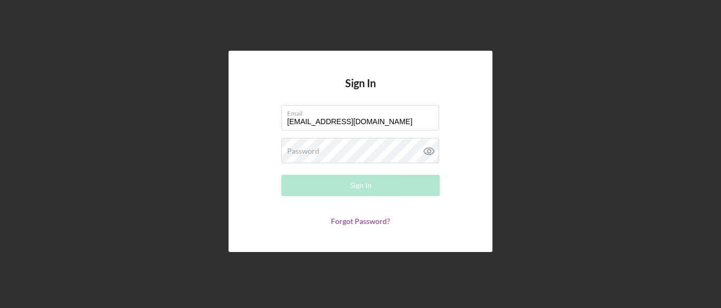 The height and width of the screenshot is (308, 721). What do you see at coordinates (360, 185) in the screenshot?
I see `button: Sign In` at bounding box center [360, 185].